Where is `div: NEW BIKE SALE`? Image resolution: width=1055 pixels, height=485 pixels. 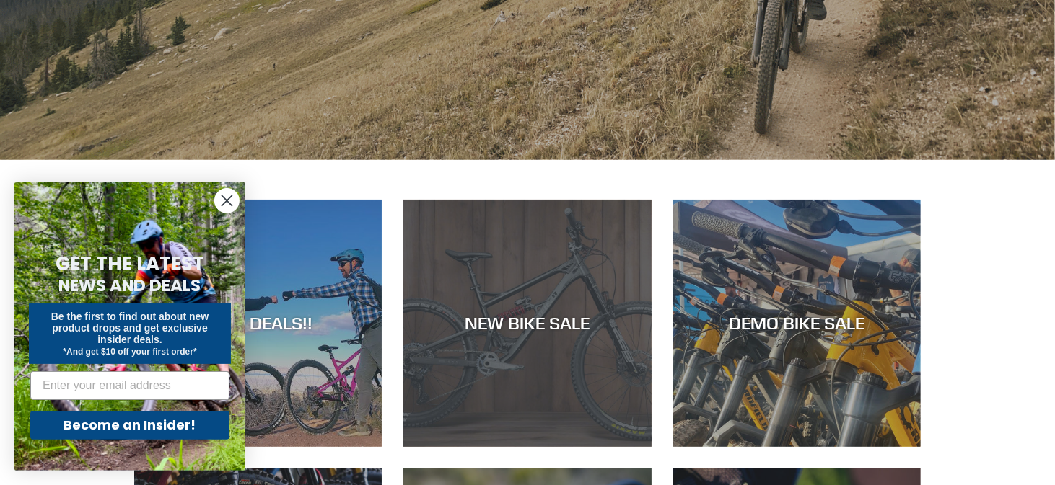
div: NEW BIKE SALE is located at coordinates (527, 323).